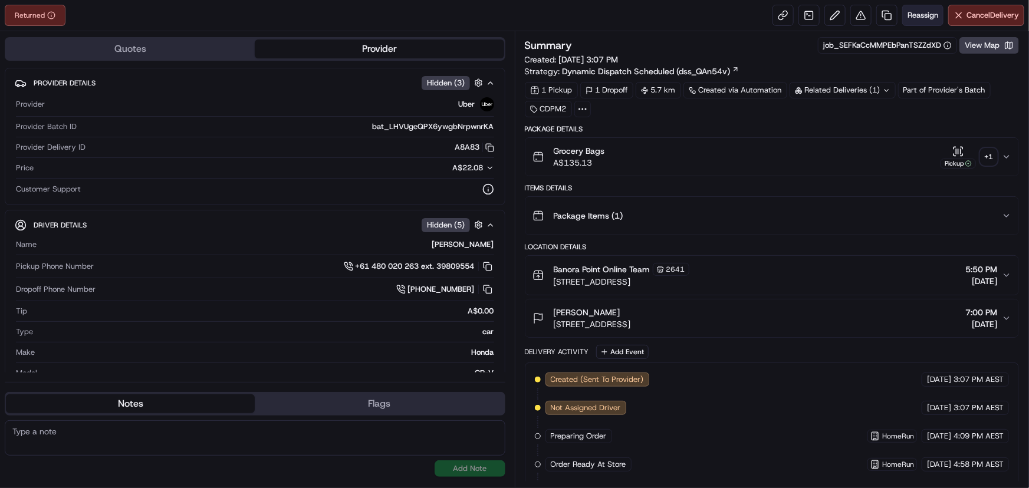 The image size is (1029, 488). What do you see at coordinates (266, 353) in the screenshot?
I see `div: Honda` at bounding box center [266, 353].